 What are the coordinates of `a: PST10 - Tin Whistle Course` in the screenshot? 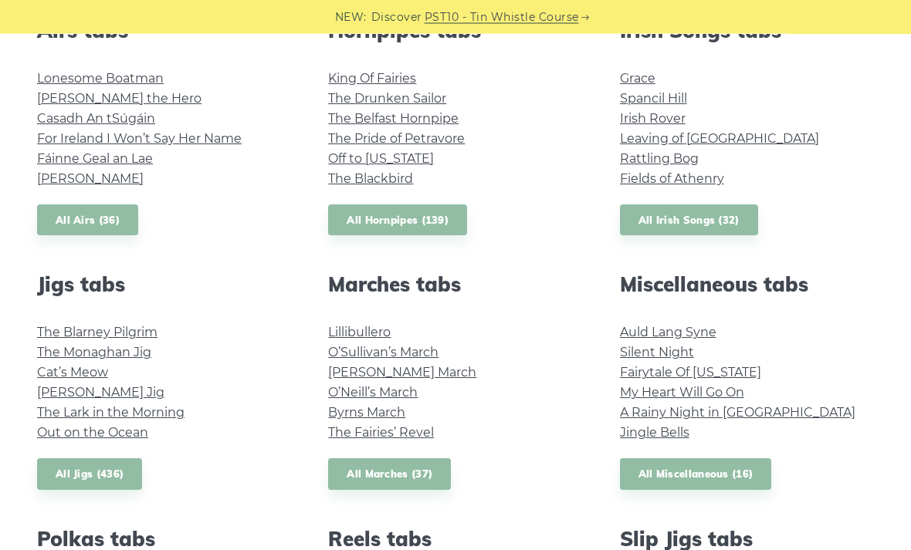 It's located at (502, 17).